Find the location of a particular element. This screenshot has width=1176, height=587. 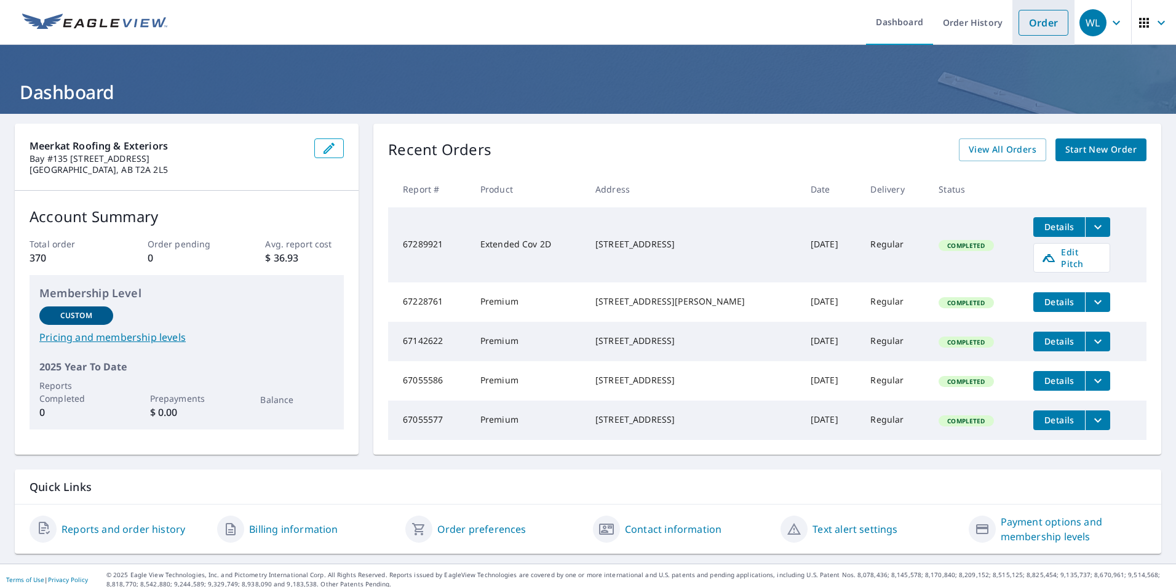

a: Terms of Use is located at coordinates (25, 579).